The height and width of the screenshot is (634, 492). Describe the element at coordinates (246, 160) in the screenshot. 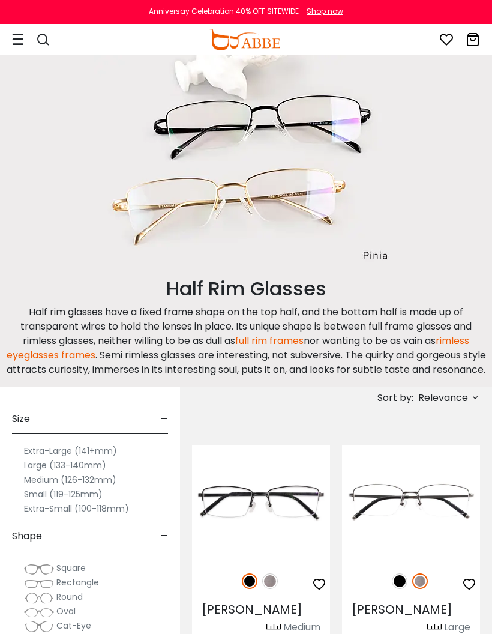

I see `img: half rim glasses` at that location.